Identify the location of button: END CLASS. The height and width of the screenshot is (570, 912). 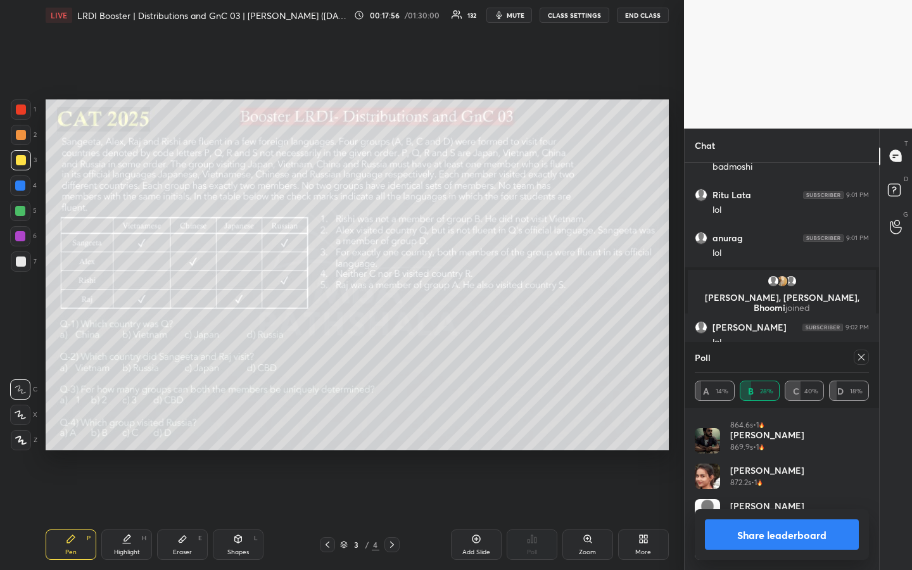
(643, 15).